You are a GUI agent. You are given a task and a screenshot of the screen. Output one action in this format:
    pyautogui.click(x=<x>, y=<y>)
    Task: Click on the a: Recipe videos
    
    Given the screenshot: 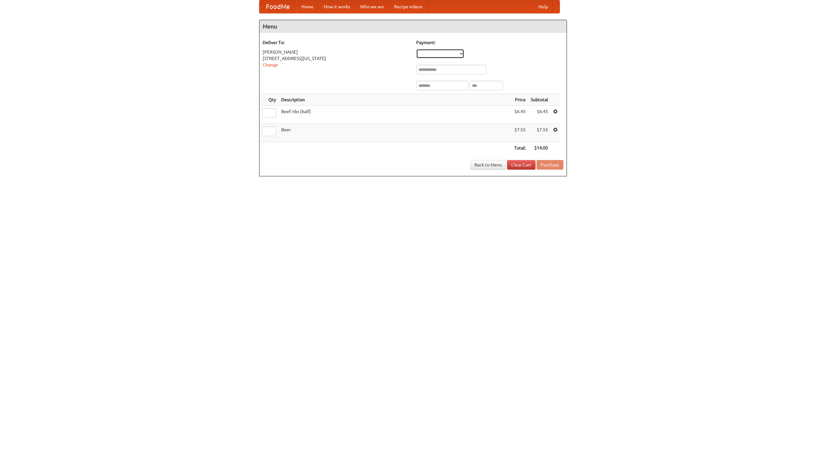 What is the action you would take?
    pyautogui.click(x=408, y=7)
    